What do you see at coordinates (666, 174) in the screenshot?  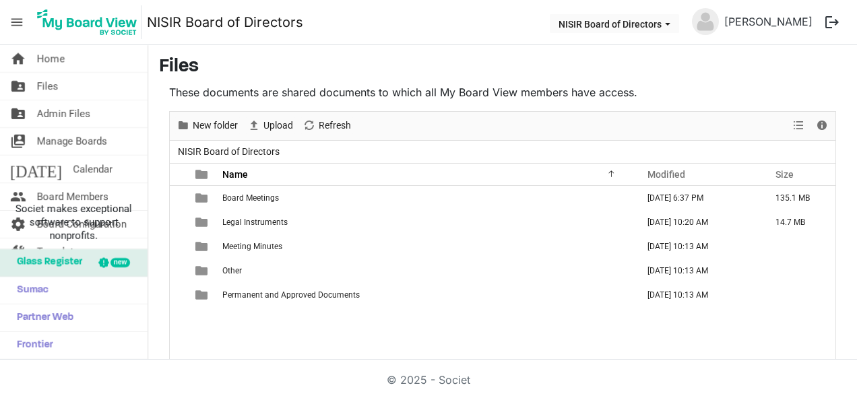 I see `span: Modified` at bounding box center [666, 174].